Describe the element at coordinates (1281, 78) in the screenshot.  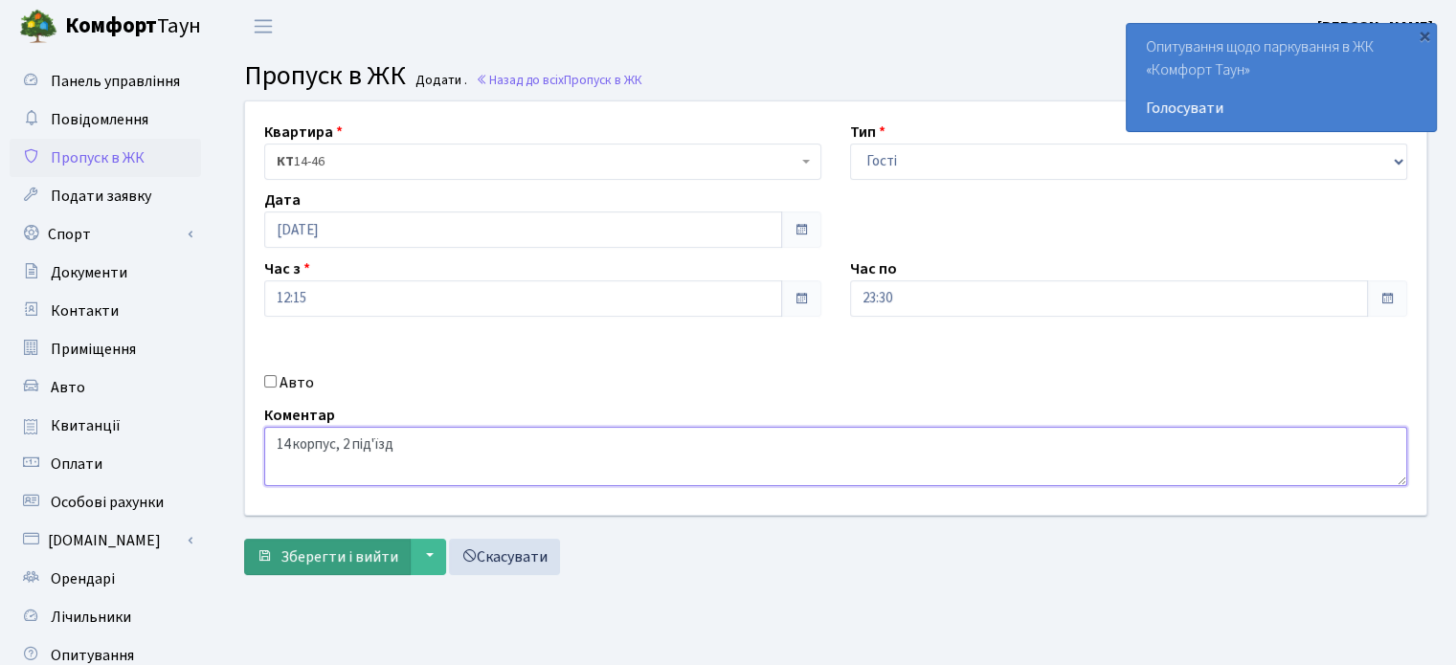
I see `div: Опитування щодо паркування в ЖК «Комфорт Таун»` at that location.